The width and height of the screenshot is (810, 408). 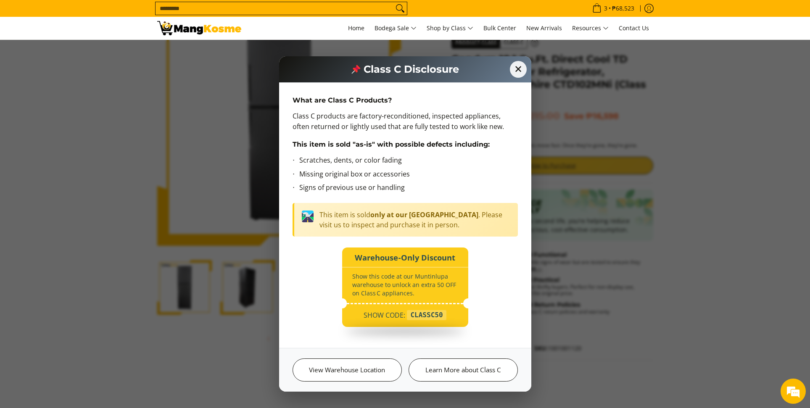 I want to click on a: Contact Us, so click(x=634, y=28).